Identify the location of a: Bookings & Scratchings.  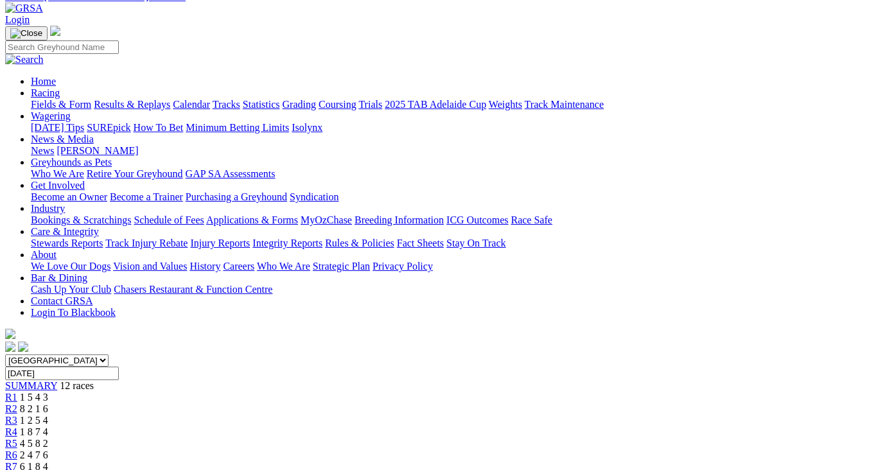
(81, 220).